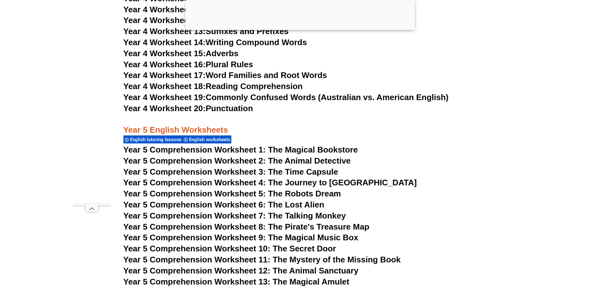 This screenshot has height=288, width=600. I want to click on span: Year 5 Comprehension Worksheet 2: The Animal Detective, so click(237, 161).